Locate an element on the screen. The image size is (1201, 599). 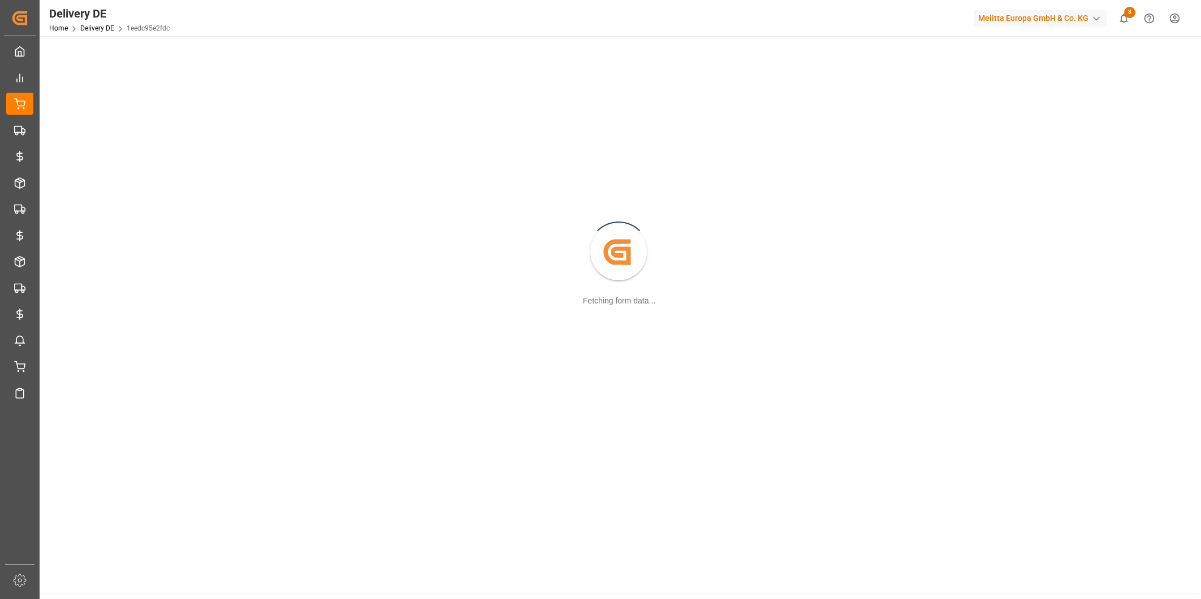
div: Fetching form data... is located at coordinates (619, 301).